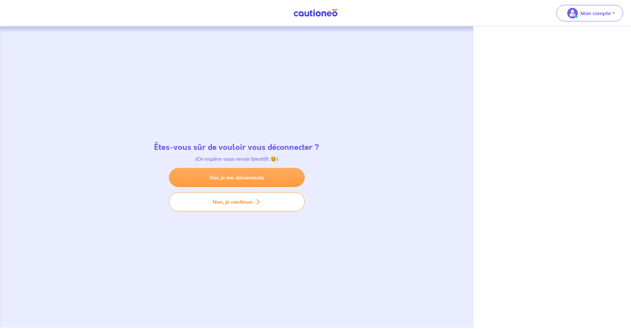 This screenshot has height=329, width=631. Describe the element at coordinates (237, 159) in the screenshot. I see `p: (On espère vous revoir bientôt 😉)` at that location.